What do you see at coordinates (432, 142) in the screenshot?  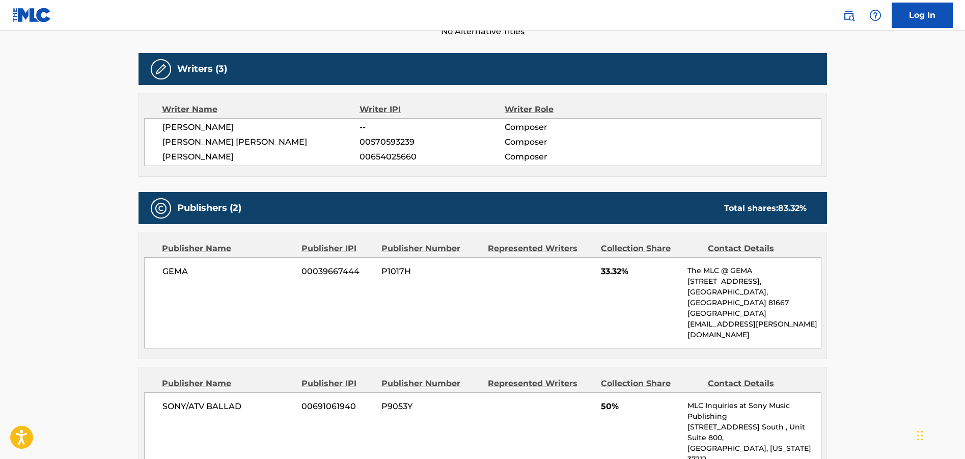 I see `span: 00570593239` at bounding box center [432, 142].